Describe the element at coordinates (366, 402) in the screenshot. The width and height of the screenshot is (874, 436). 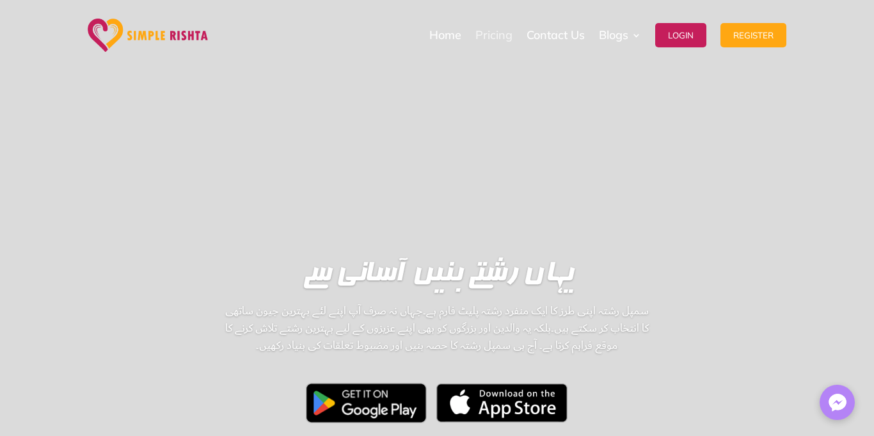
I see `img: Google Play` at that location.